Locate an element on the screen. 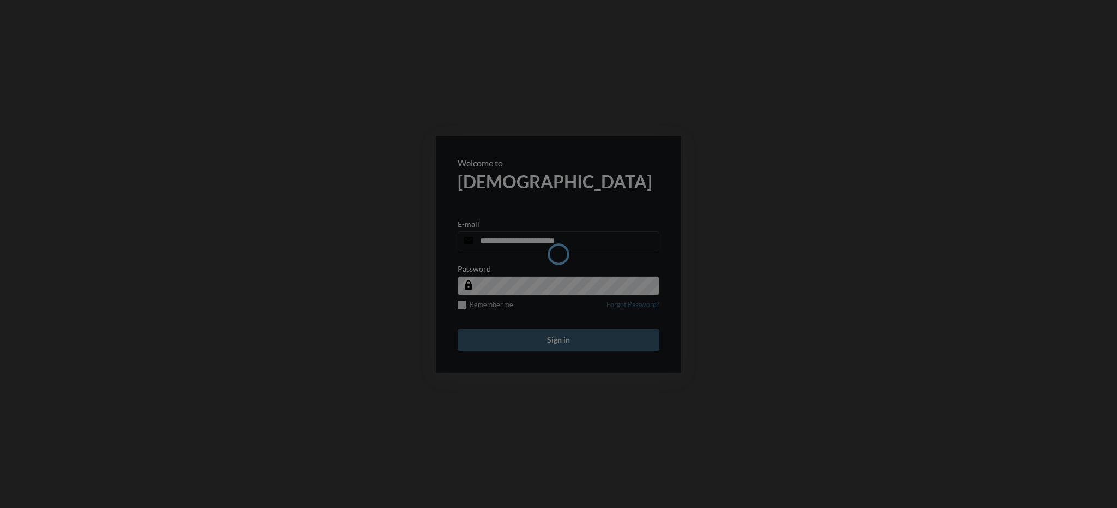  p: Welcome to is located at coordinates (558, 163).